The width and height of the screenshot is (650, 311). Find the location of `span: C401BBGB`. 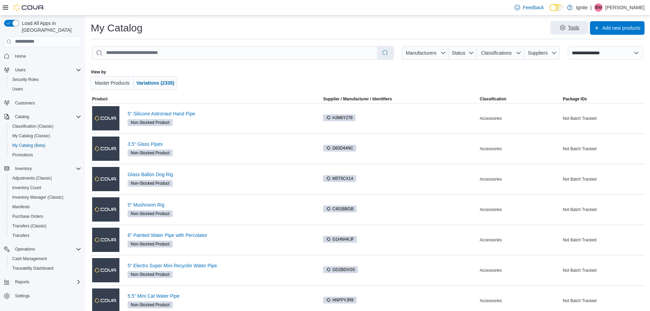

span: C401BBGB is located at coordinates (340, 209).